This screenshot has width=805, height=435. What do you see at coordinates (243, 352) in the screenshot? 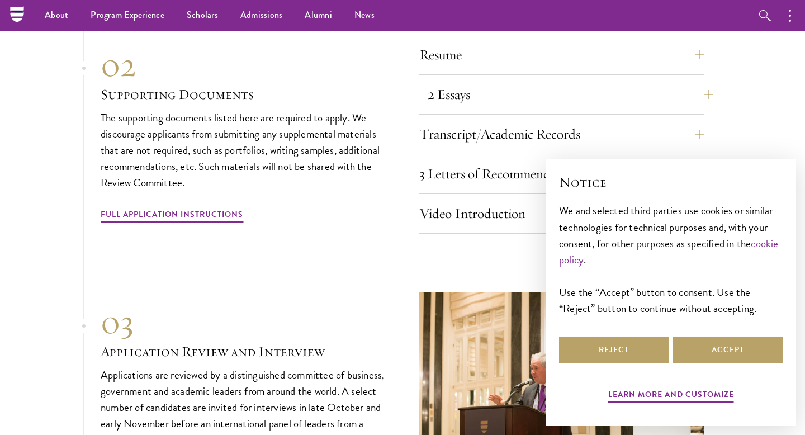
I see `h3: Application Review and Interview` at bounding box center [243, 352].